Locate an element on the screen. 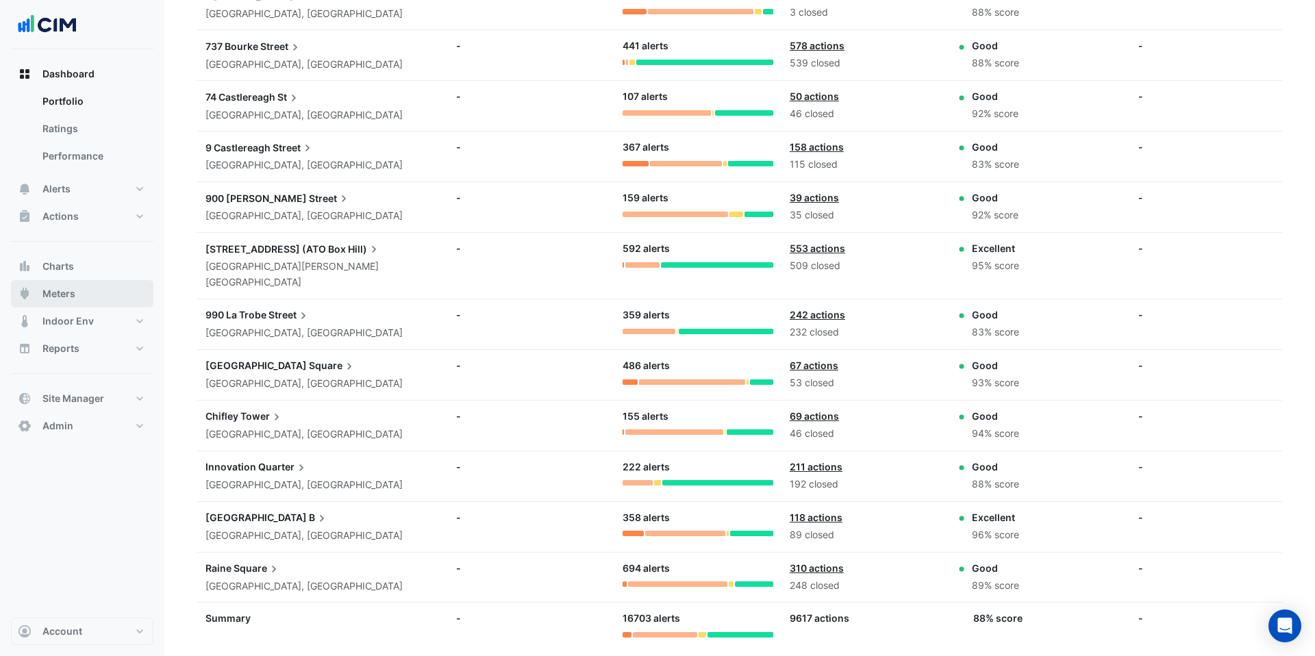  a: 211 actions is located at coordinates (816, 467).